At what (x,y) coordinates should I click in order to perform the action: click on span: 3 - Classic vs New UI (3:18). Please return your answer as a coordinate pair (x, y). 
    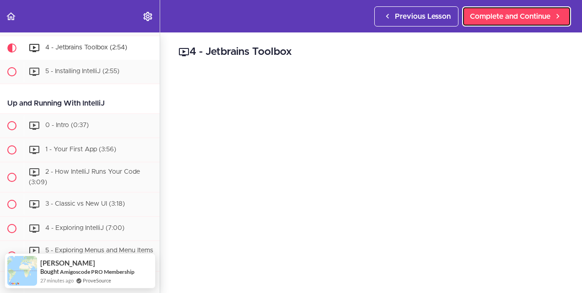
    Looking at the image, I should click on (85, 205).